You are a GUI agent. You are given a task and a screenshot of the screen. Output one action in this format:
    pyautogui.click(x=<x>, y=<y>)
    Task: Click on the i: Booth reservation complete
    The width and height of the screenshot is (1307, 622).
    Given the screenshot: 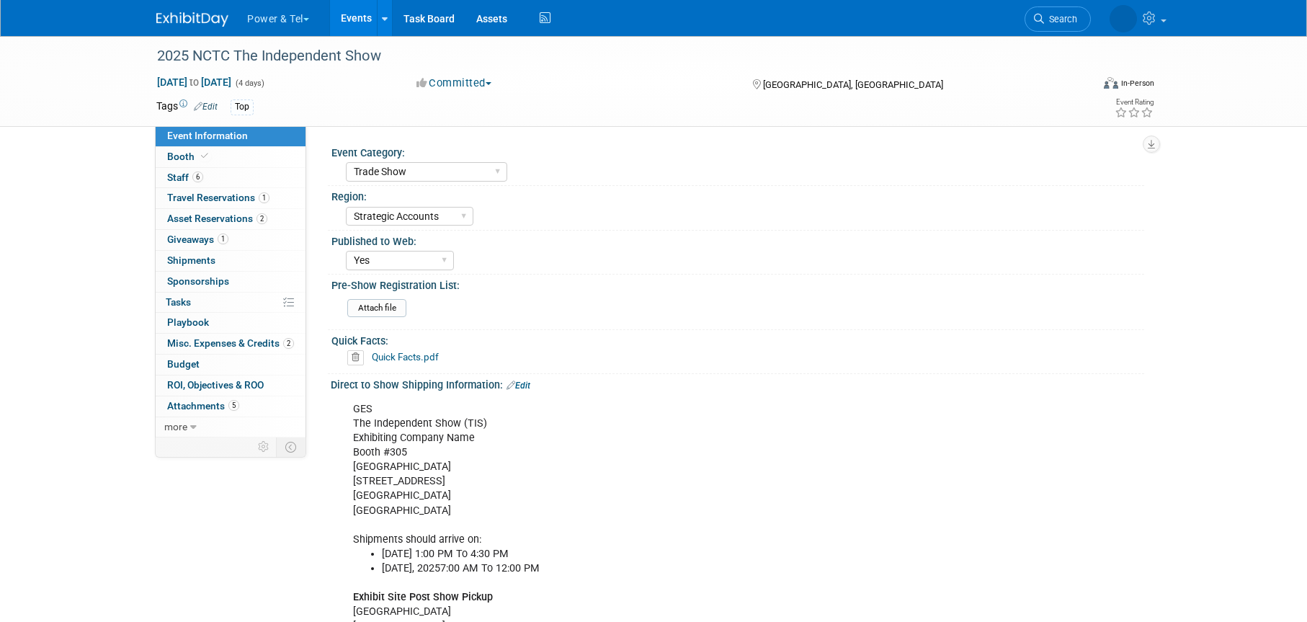 What is the action you would take?
    pyautogui.click(x=205, y=156)
    